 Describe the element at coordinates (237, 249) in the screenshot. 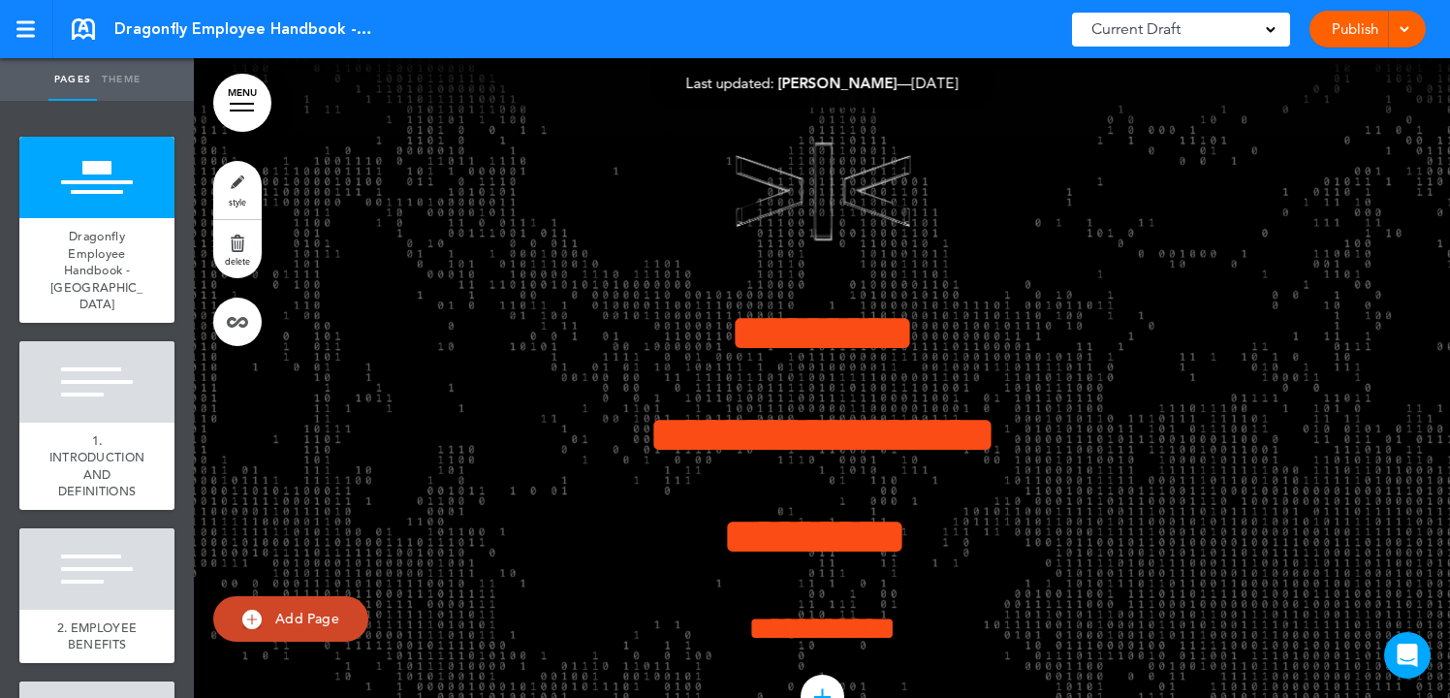

I see `a: delete` at that location.